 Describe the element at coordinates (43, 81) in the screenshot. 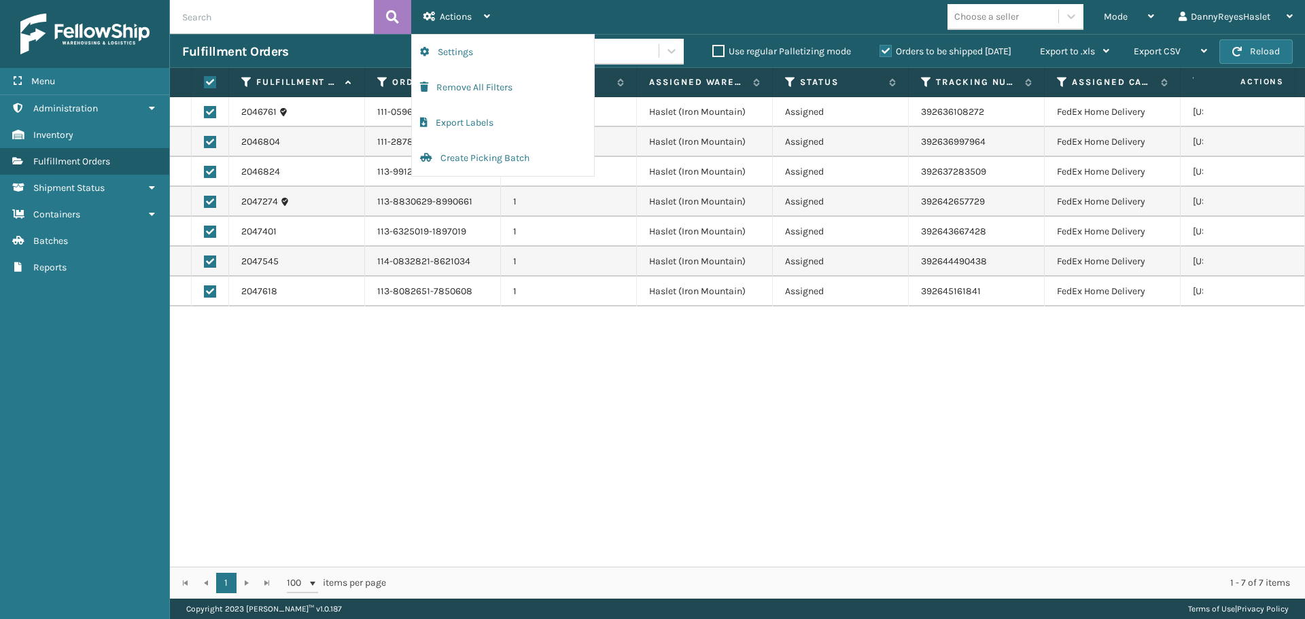

I see `span: Menu` at that location.